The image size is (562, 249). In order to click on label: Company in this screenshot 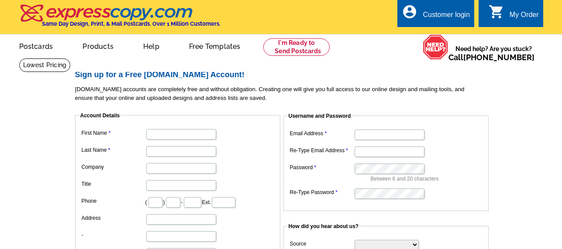, I will do `click(114, 167)`.